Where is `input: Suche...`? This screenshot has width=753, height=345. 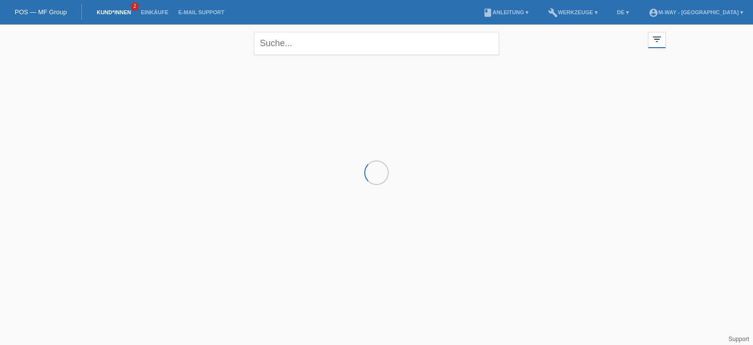 input: Suche... is located at coordinates (377, 43).